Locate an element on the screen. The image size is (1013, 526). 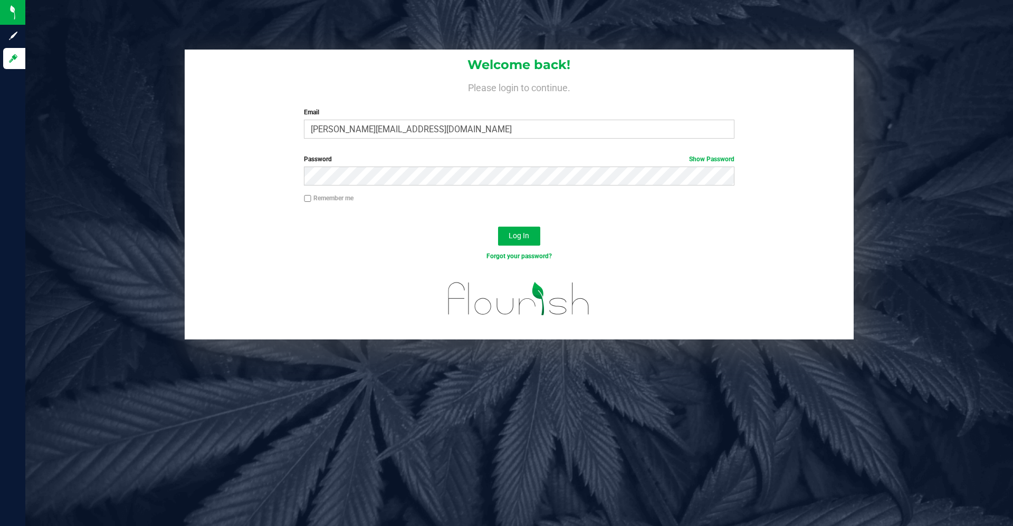
button: Log In is located at coordinates (519, 236).